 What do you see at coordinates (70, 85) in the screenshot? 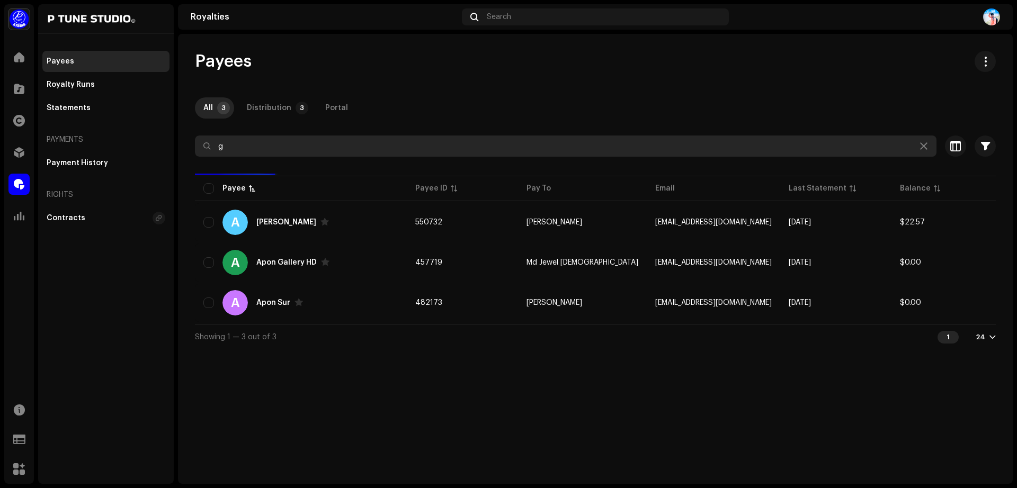
I see `div: Royalty Runs` at bounding box center [70, 85].